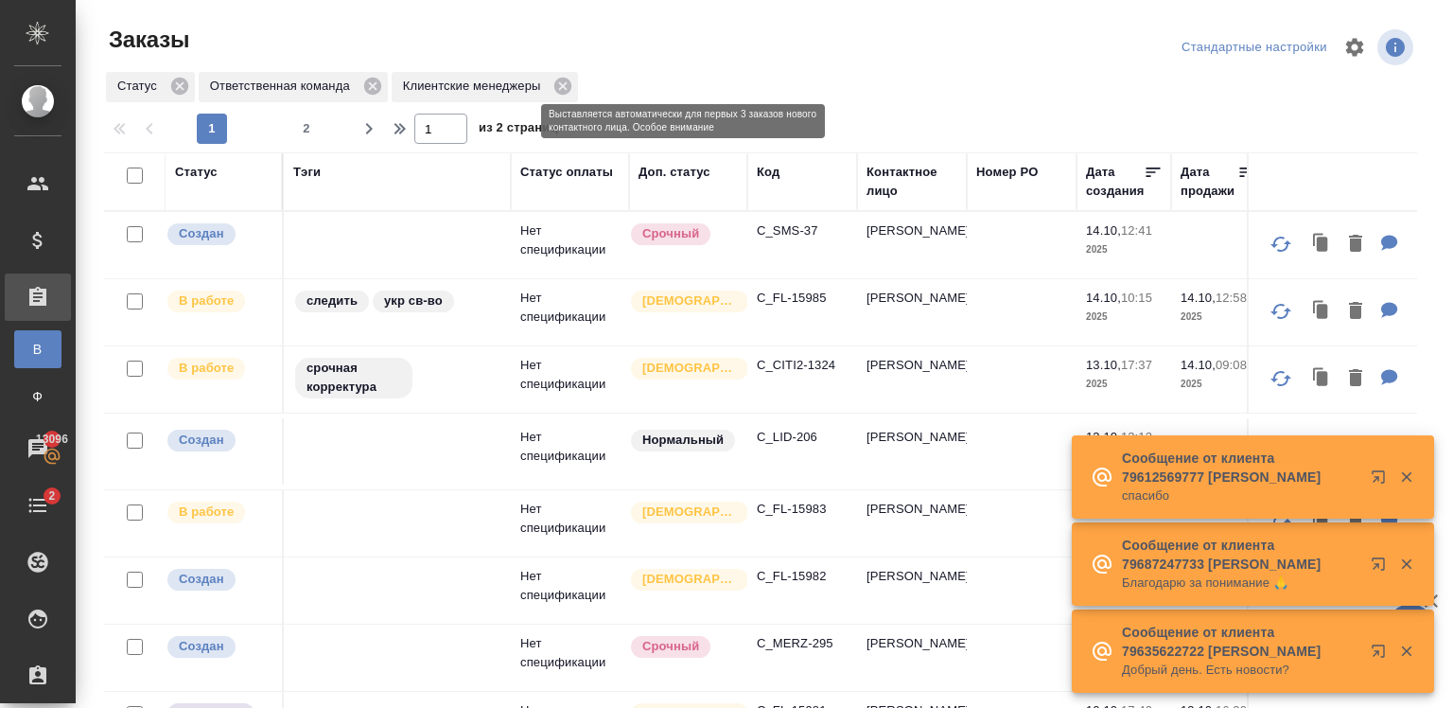 The width and height of the screenshot is (1453, 708). Describe the element at coordinates (293, 87) in the screenshot. I see `div: Ответственная команда` at that location.